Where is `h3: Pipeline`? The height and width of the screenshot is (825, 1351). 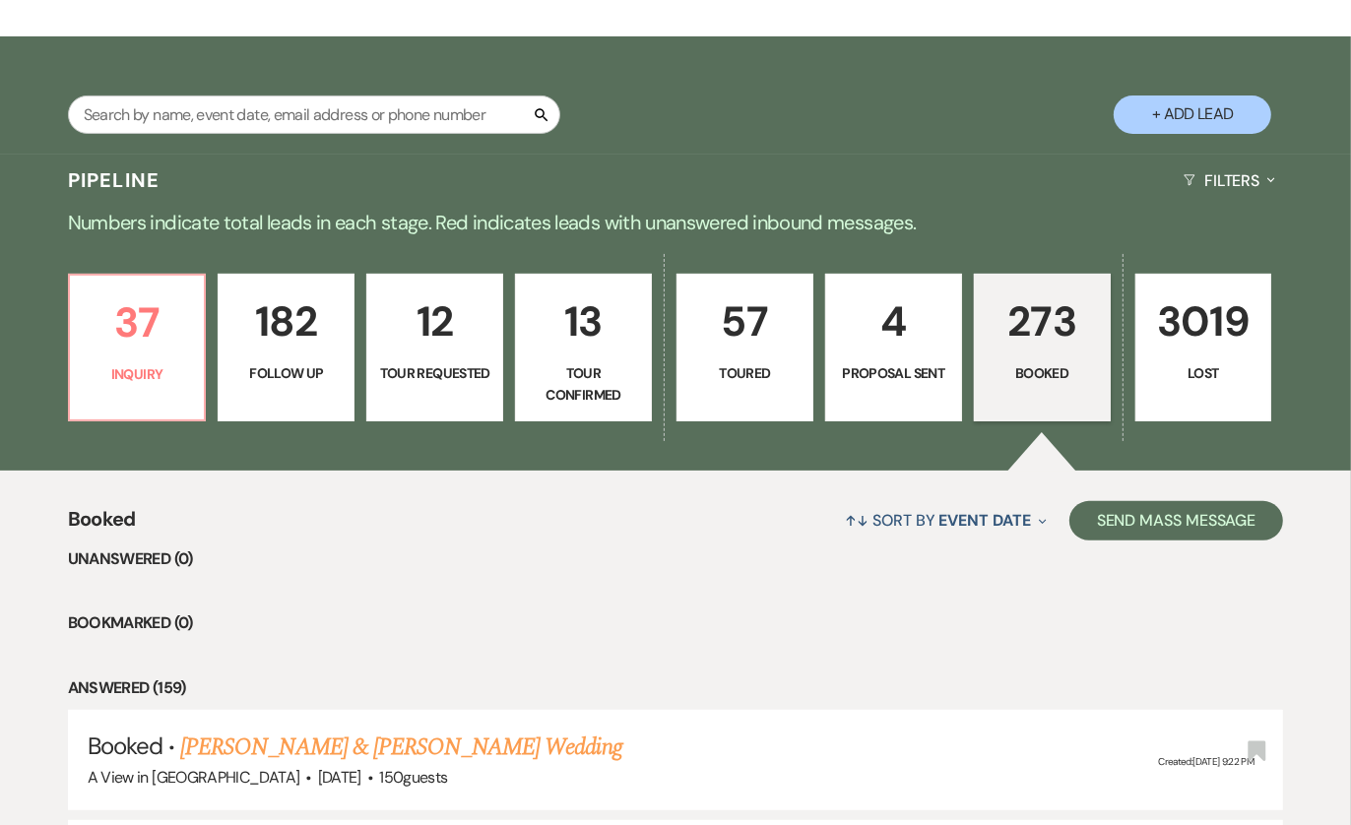 h3: Pipeline is located at coordinates (114, 180).